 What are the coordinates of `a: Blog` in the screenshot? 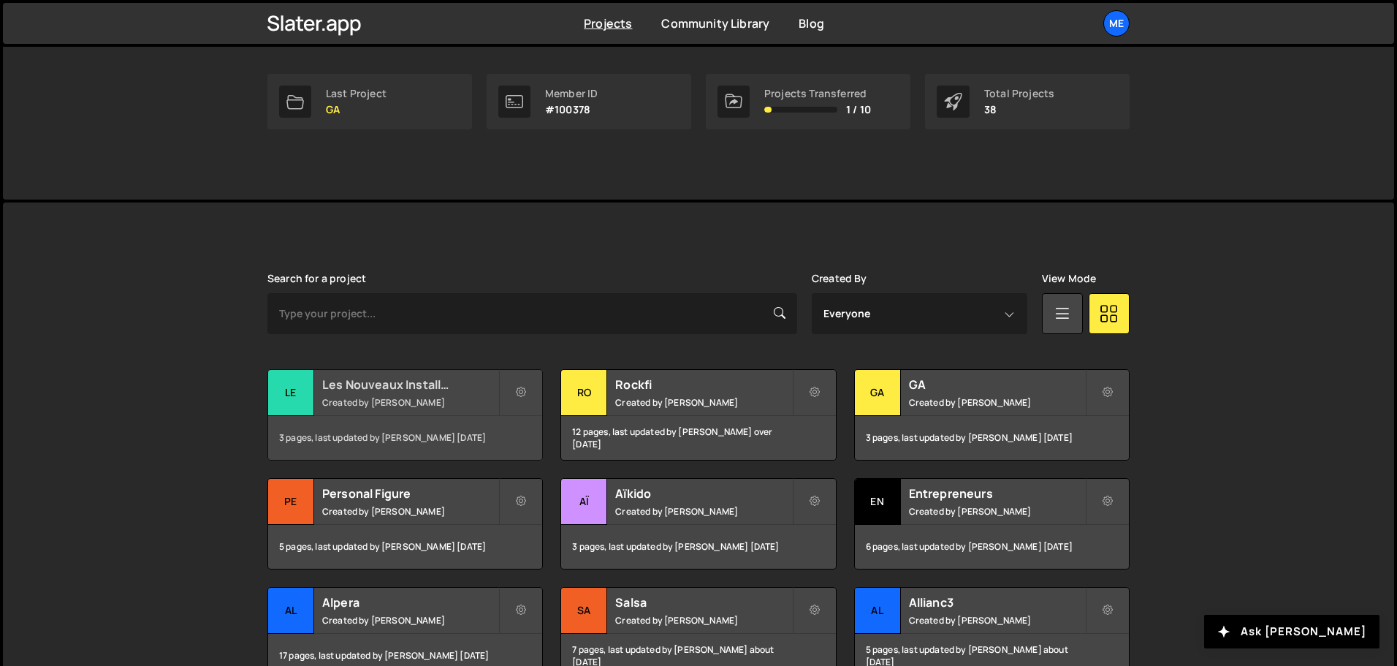 It's located at (811, 23).